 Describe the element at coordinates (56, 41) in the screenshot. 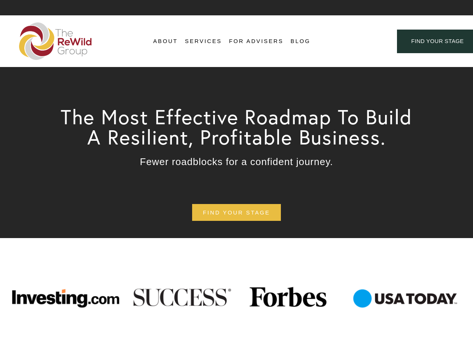

I see `img: The ReWild Group` at that location.